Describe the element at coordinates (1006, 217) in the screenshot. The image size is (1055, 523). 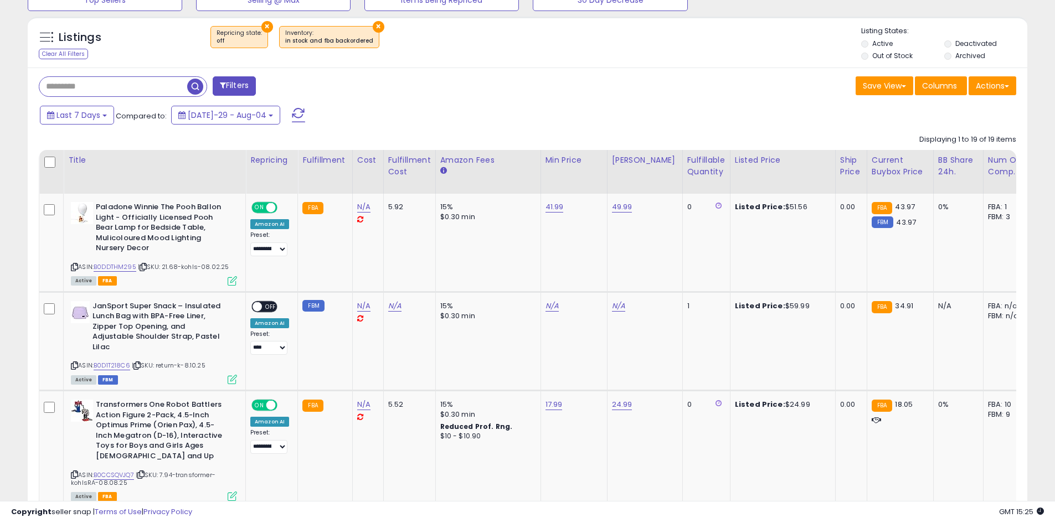
I see `div: FBM: 3` at that location.